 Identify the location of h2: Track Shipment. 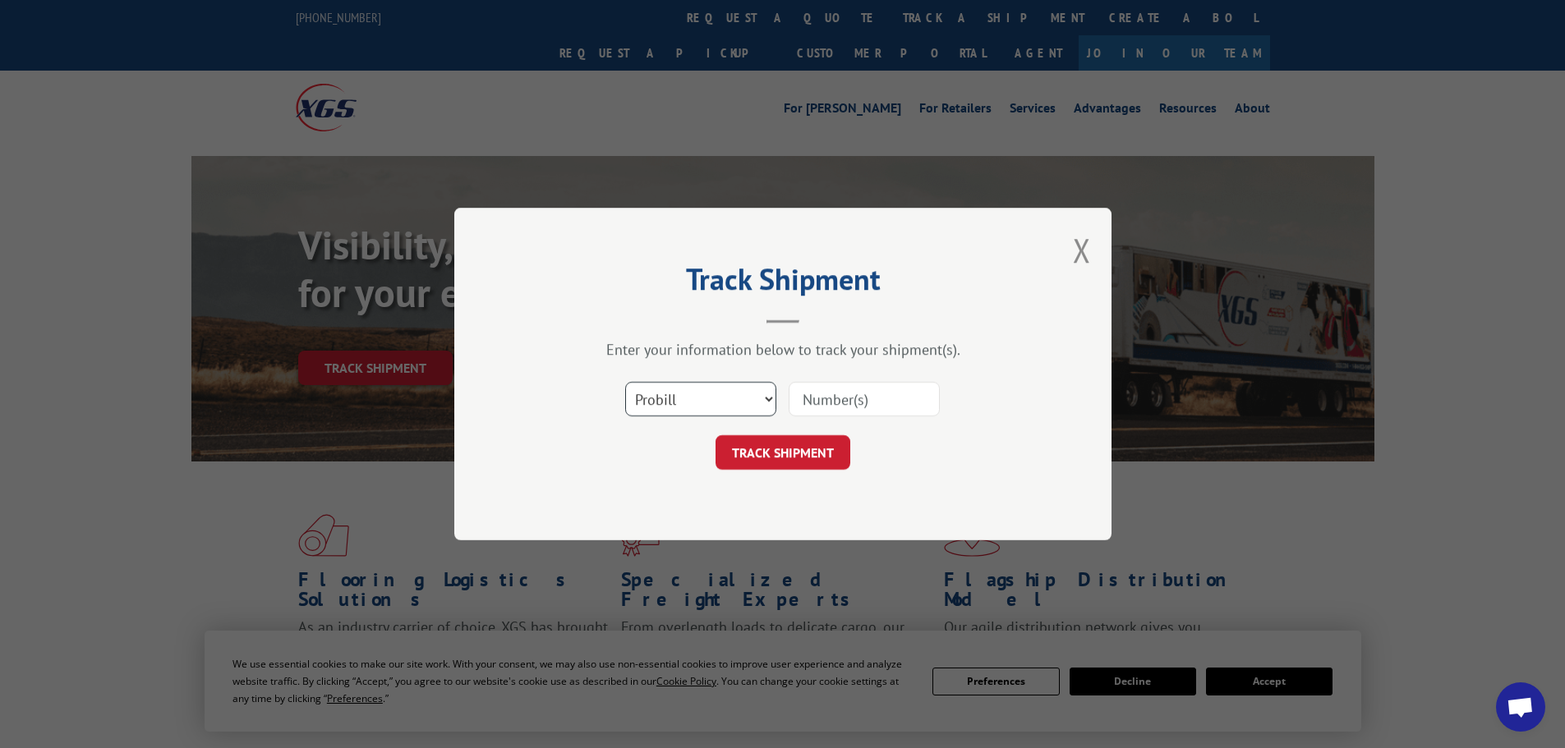
(783, 283).